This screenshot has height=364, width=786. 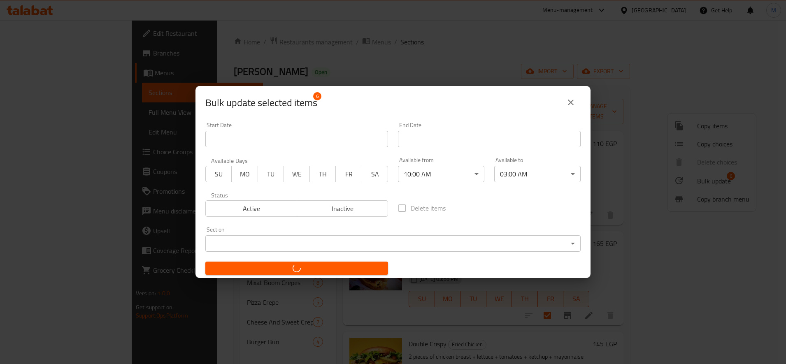 I want to click on span: FR, so click(x=348, y=174).